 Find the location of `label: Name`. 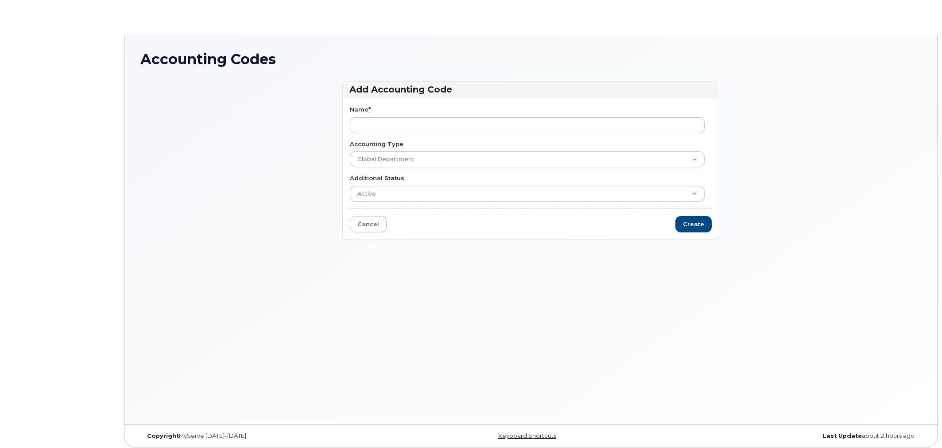

label: Name is located at coordinates (360, 109).